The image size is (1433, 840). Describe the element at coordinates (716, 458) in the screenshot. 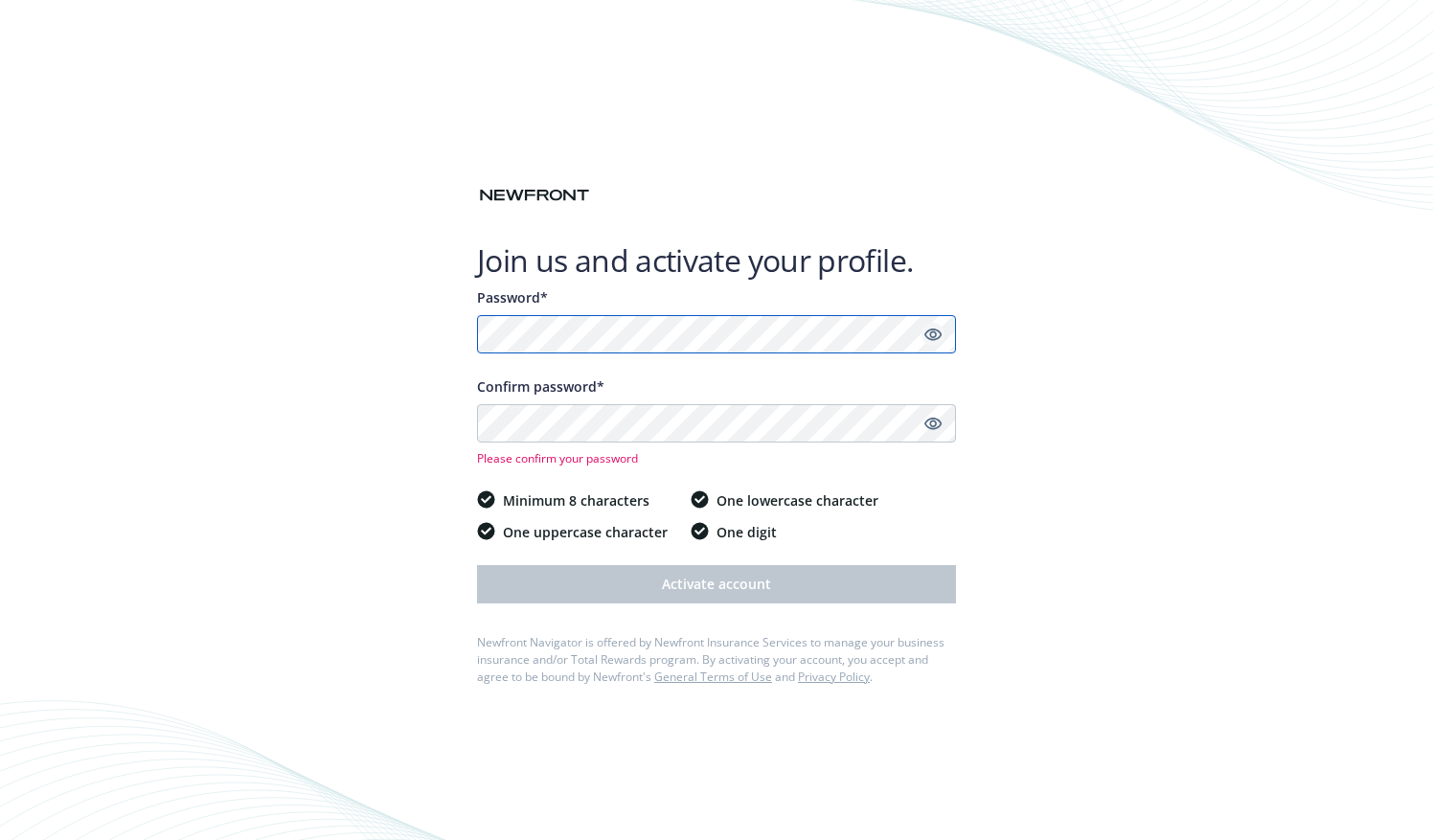

I see `span: Please confirm your password` at that location.